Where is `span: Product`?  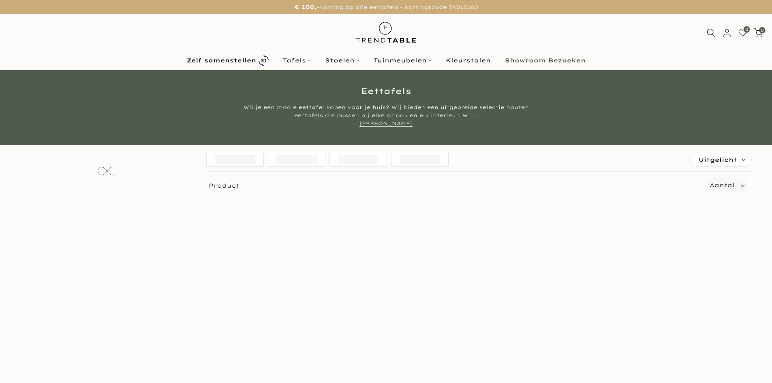
span: Product is located at coordinates (453, 186).